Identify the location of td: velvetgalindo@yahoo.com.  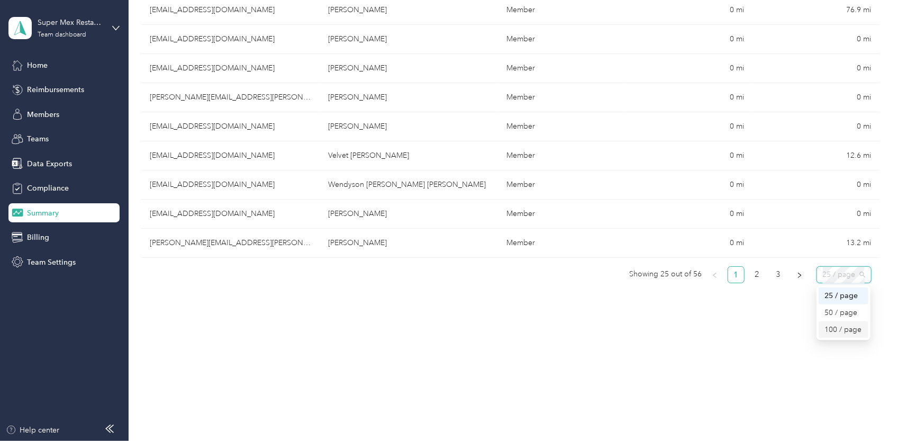
(230, 156).